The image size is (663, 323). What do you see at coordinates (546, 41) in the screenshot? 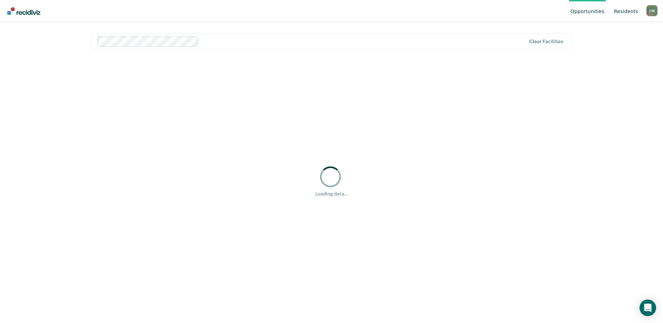
I see `div: Clear facilities` at bounding box center [546, 41].